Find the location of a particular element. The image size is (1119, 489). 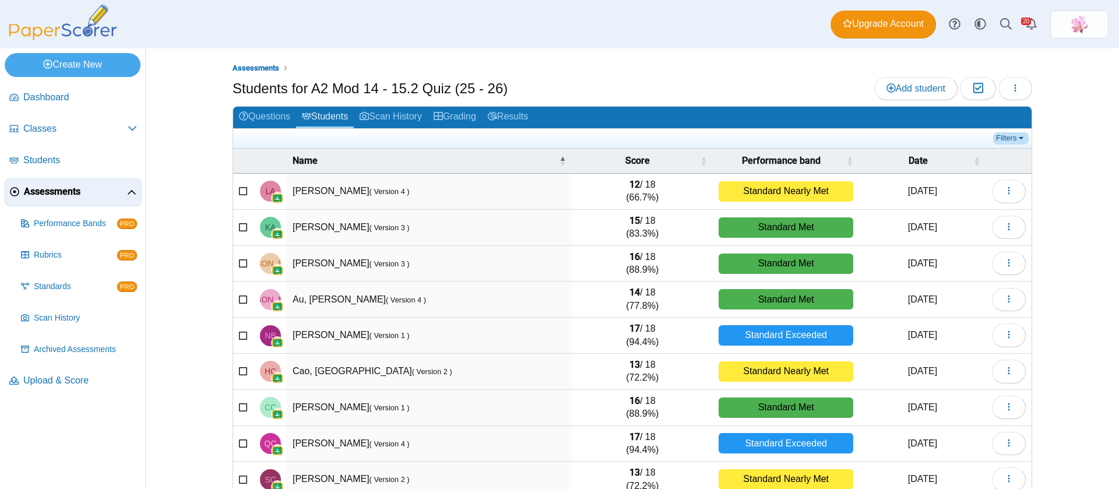

a: Alerts is located at coordinates (1031, 24).